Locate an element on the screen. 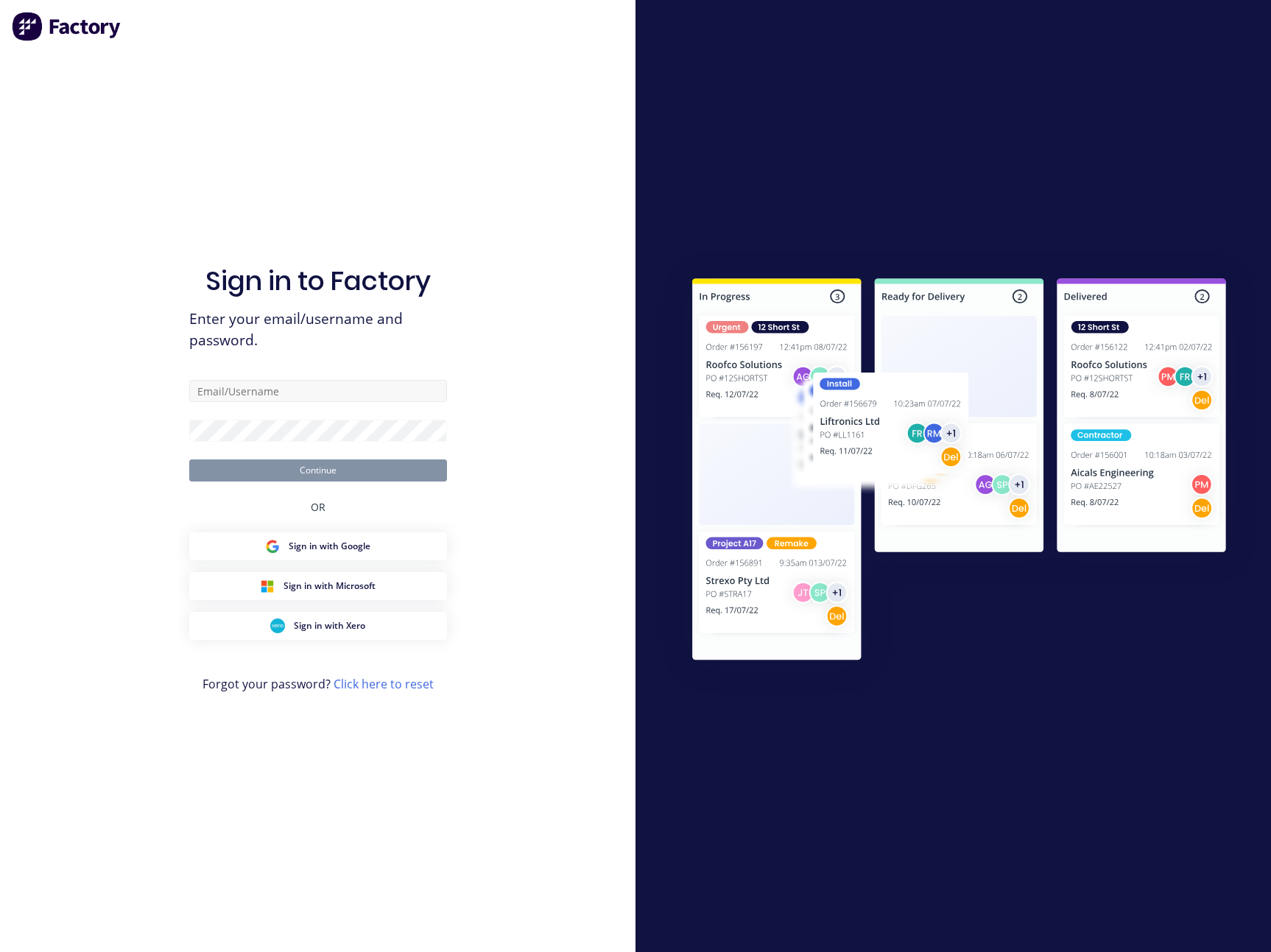 The image size is (1271, 952). span: Sign in with Xero is located at coordinates (330, 626).